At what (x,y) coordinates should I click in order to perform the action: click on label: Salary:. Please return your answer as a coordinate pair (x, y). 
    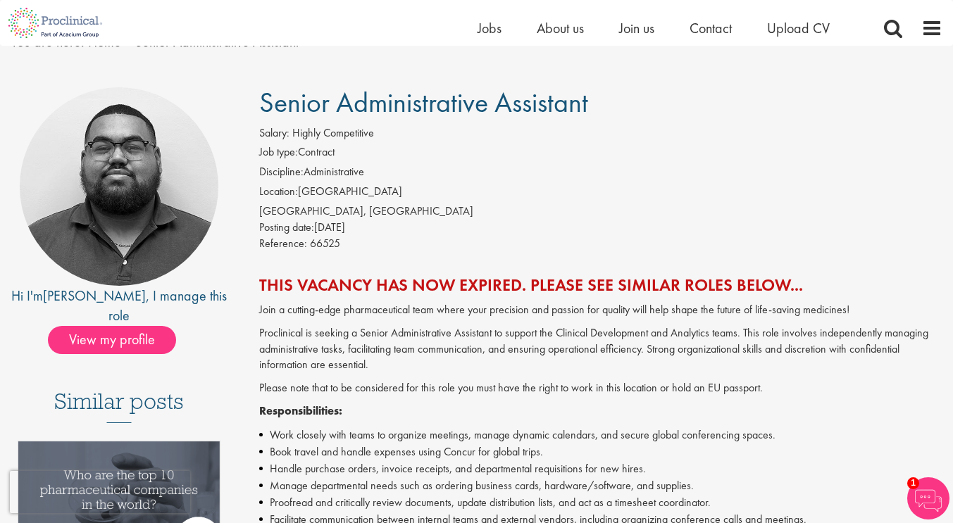
    Looking at the image, I should click on (274, 133).